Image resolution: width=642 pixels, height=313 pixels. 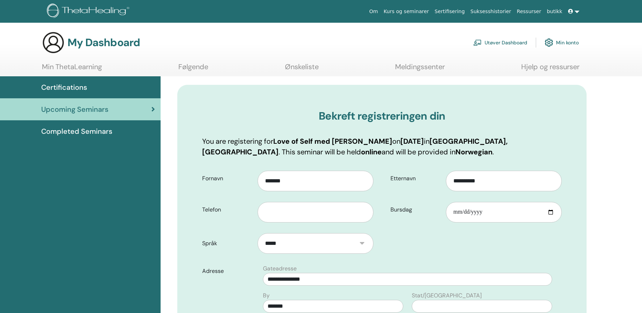 What do you see at coordinates (373, 11) in the screenshot?
I see `a: Om` at bounding box center [373, 11].